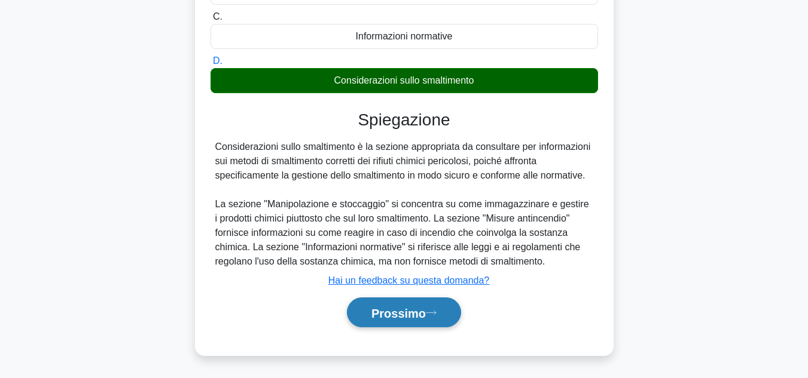 The width and height of the screenshot is (808, 378). I want to click on font: D., so click(218, 60).